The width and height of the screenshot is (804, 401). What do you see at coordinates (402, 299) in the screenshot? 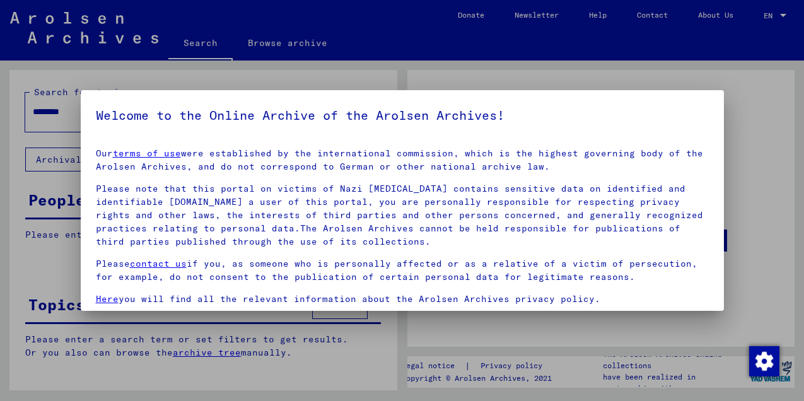
I see `p: you will find all the relevant information about the Arolsen Archives privacy policy.` at bounding box center [402, 299].